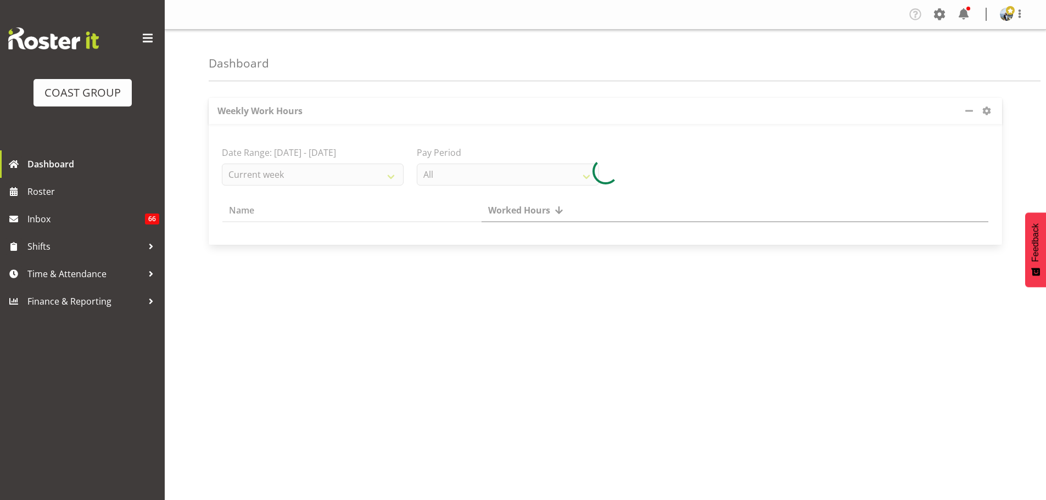  What do you see at coordinates (82, 93) in the screenshot?
I see `div: COAST GROUP` at bounding box center [82, 93].